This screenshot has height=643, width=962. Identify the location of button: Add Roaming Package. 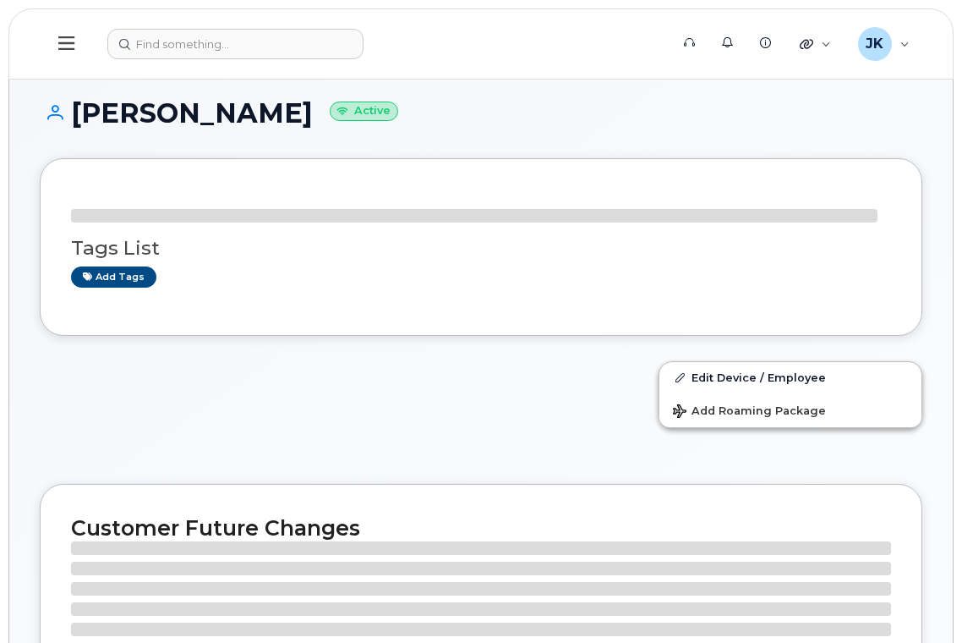
(791, 409).